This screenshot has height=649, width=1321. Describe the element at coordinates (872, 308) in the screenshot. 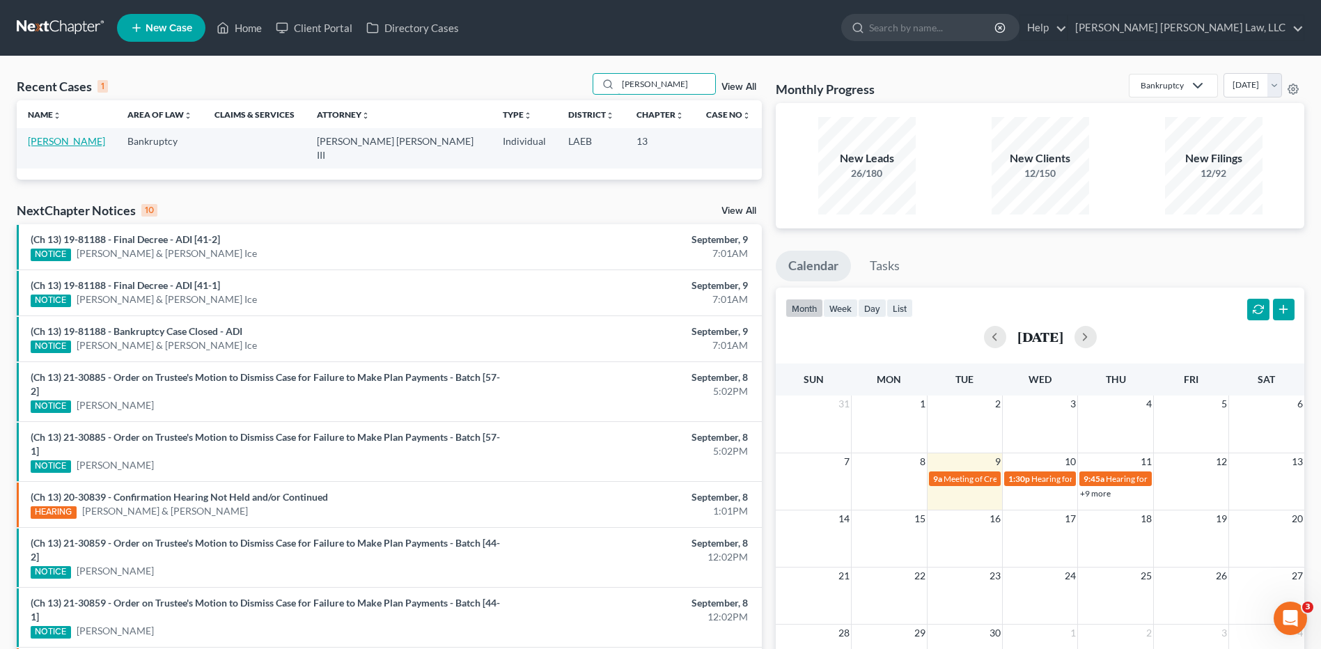

I see `button: day` at that location.